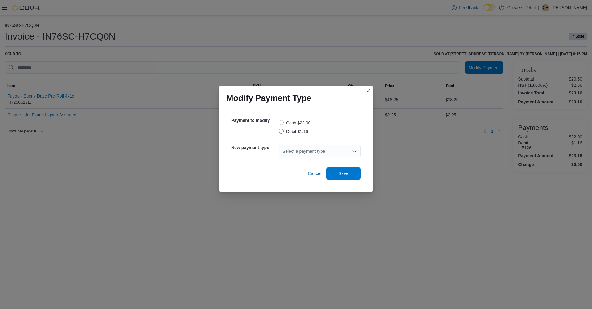 The width and height of the screenshot is (592, 309). Describe the element at coordinates (269, 98) in the screenshot. I see `h1: Modify Payment Type` at that location.